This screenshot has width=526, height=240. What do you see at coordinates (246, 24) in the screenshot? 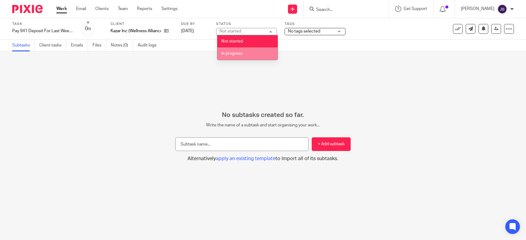
I see `label: Status` at bounding box center [246, 24].